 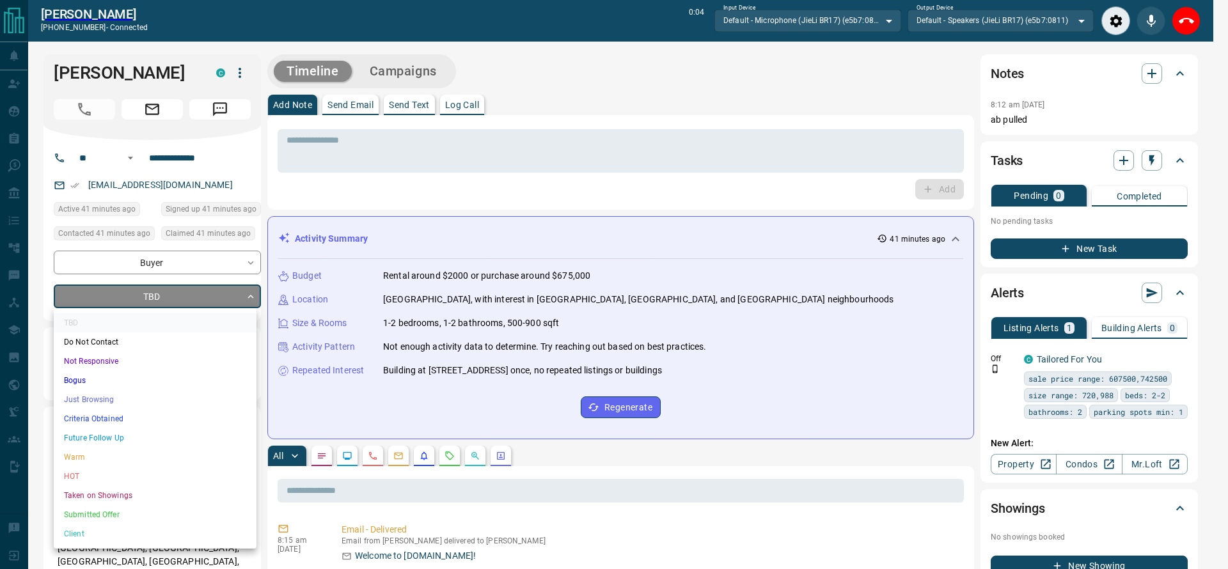 What do you see at coordinates (155, 400) in the screenshot?
I see `li: Just Browsing` at bounding box center [155, 400].